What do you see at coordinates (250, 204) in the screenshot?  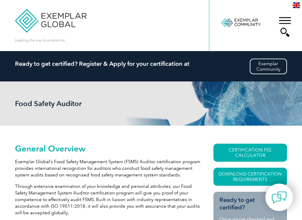 I see `h3: Ready to get certified?` at bounding box center [250, 204].